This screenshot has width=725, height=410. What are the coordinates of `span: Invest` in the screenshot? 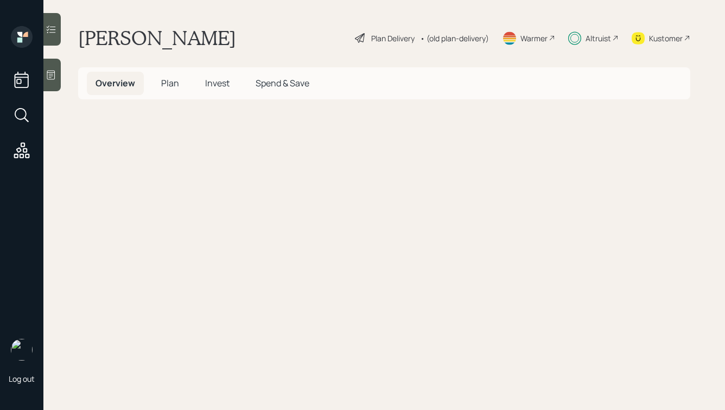 It's located at (217, 83).